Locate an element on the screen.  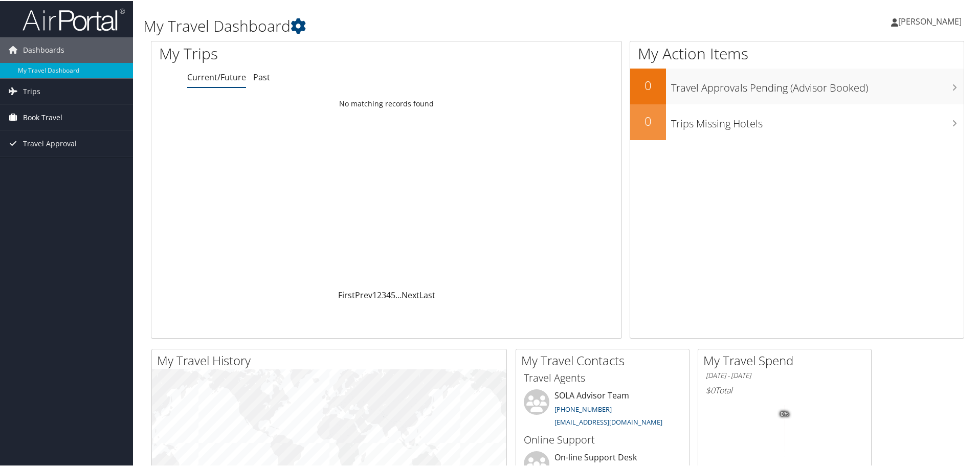
a: 0Travel Approvals Pending (Advisor Booked) is located at coordinates (797, 85).